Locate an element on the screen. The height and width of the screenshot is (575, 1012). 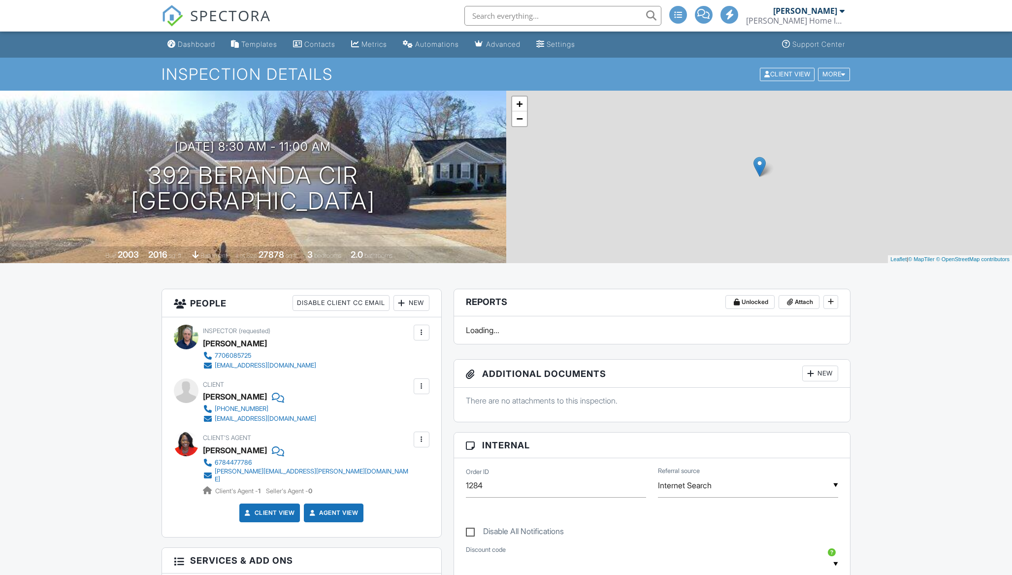
div: Brown's Home Inspections is located at coordinates (795, 21).